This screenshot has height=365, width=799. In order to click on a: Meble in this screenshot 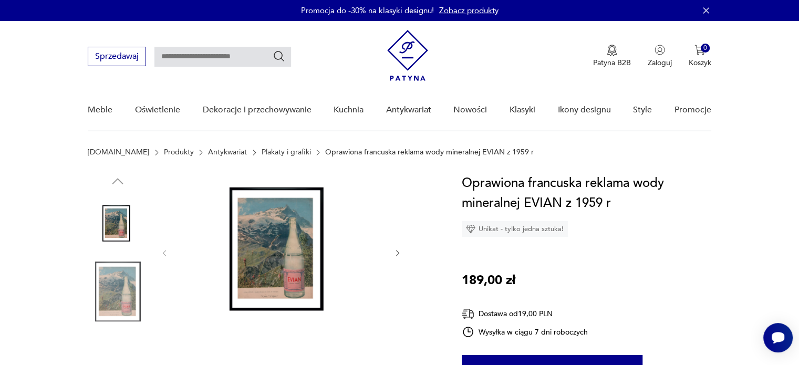, I will do `click(100, 110)`.